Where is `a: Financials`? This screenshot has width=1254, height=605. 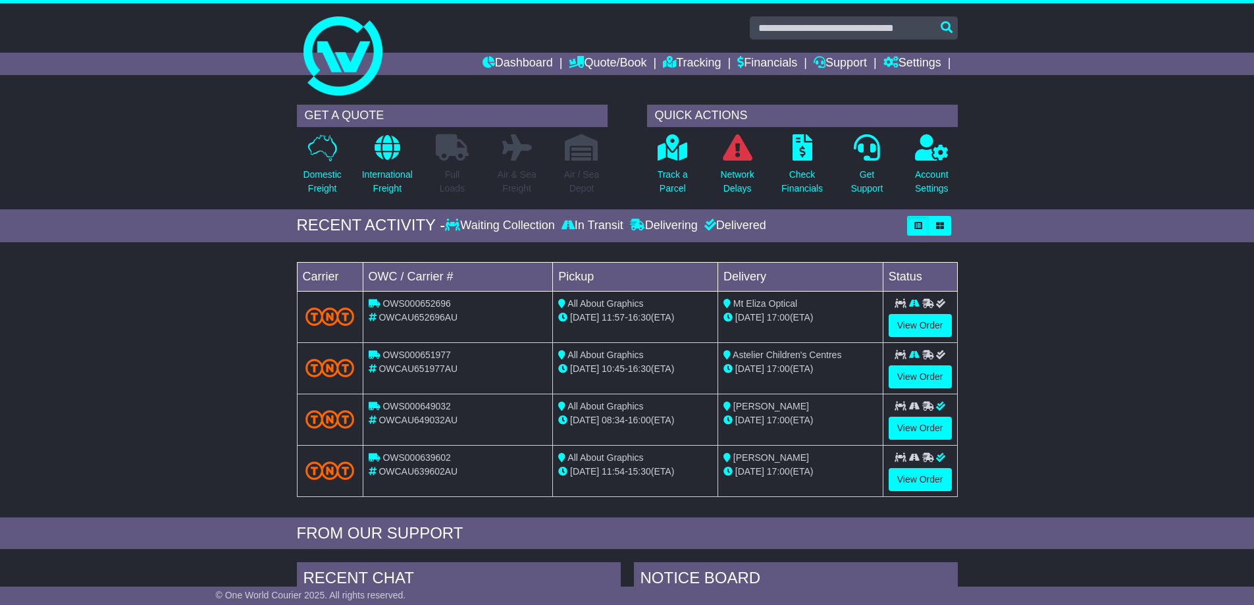 a: Financials is located at coordinates (767, 64).